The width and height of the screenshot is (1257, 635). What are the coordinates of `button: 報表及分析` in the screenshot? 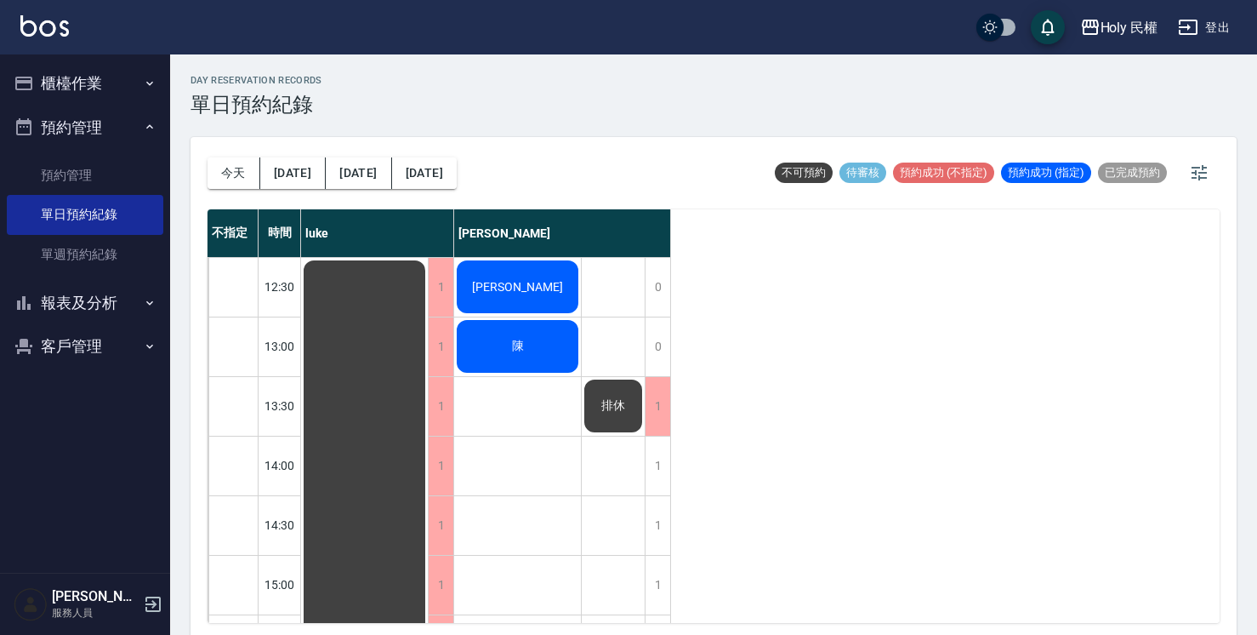 It's located at (85, 303).